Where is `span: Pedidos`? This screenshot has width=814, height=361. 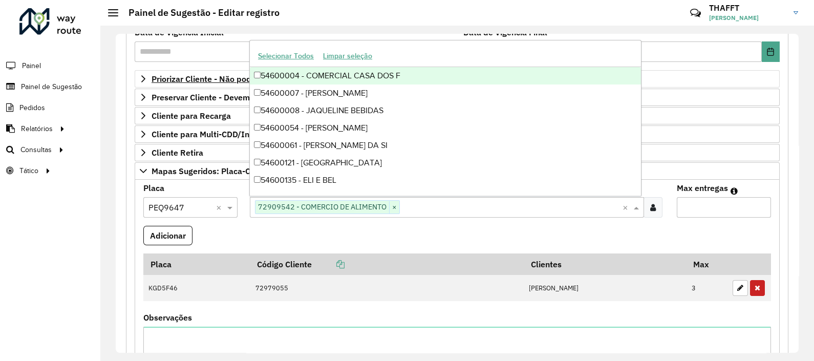 span: Pedidos is located at coordinates (32, 107).